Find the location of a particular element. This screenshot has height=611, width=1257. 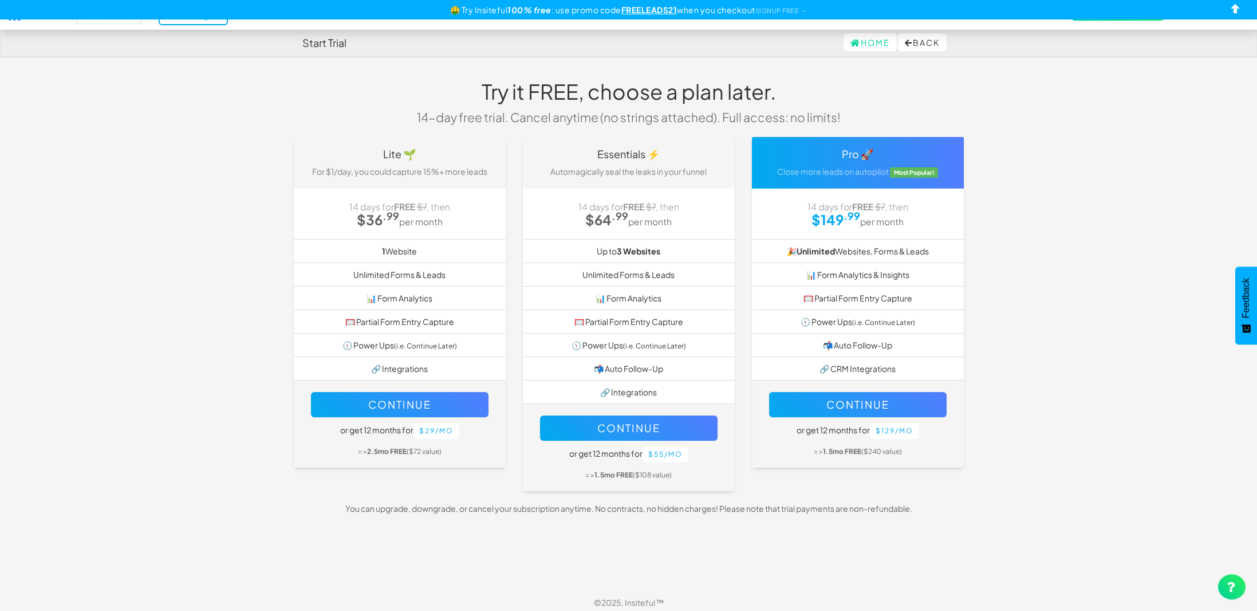

strong: Unlimited is located at coordinates (816, 251).